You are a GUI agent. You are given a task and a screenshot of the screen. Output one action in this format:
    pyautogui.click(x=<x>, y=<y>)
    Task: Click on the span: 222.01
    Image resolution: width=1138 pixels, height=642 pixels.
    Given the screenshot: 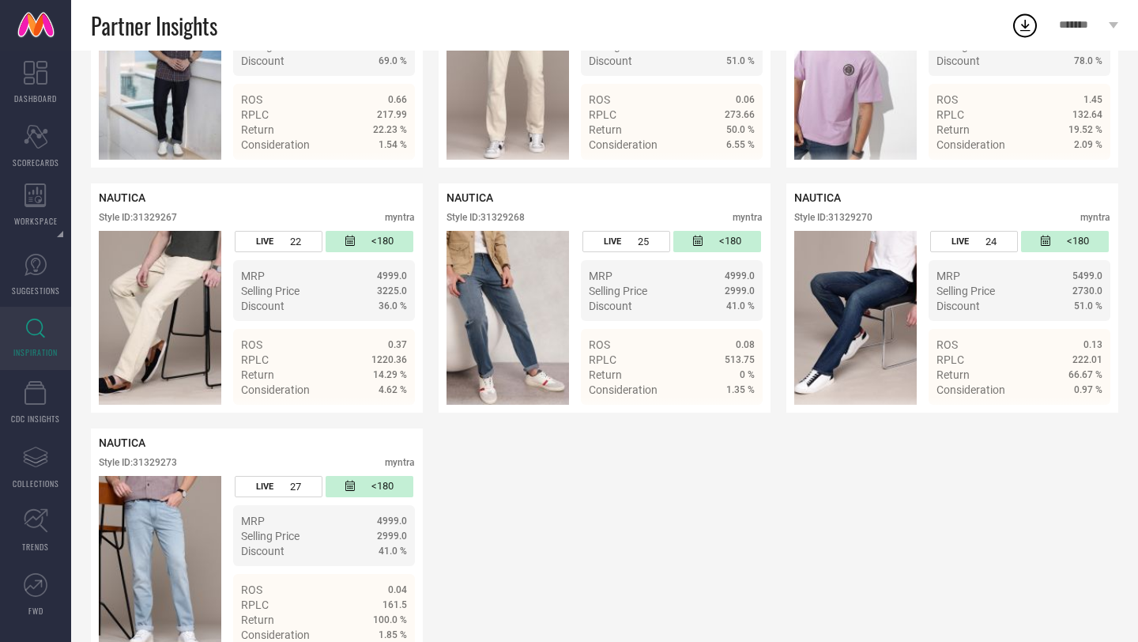 What is the action you would take?
    pyautogui.click(x=1088, y=360)
    